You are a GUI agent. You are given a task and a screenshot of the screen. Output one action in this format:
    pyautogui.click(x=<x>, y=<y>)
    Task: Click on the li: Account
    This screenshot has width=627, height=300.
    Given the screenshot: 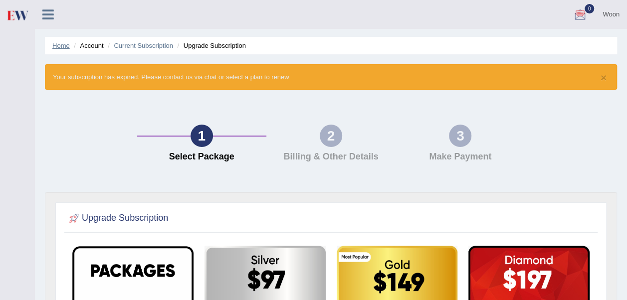 What is the action you would take?
    pyautogui.click(x=87, y=45)
    